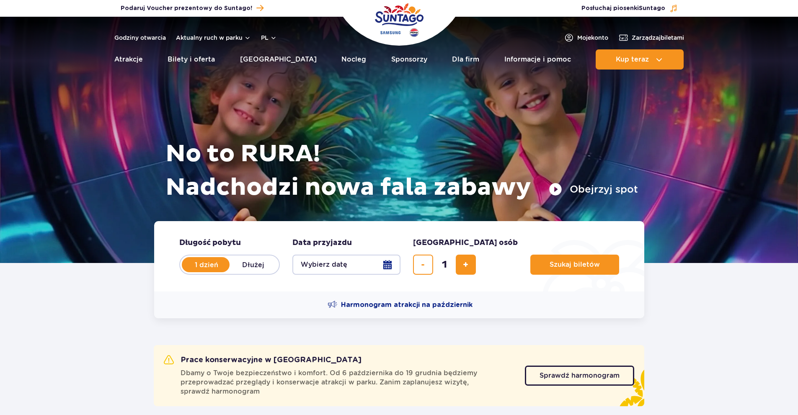 This screenshot has width=798, height=415. Describe the element at coordinates (651, 38) in the screenshot. I see `a: Zarządzajbiletami` at that location.